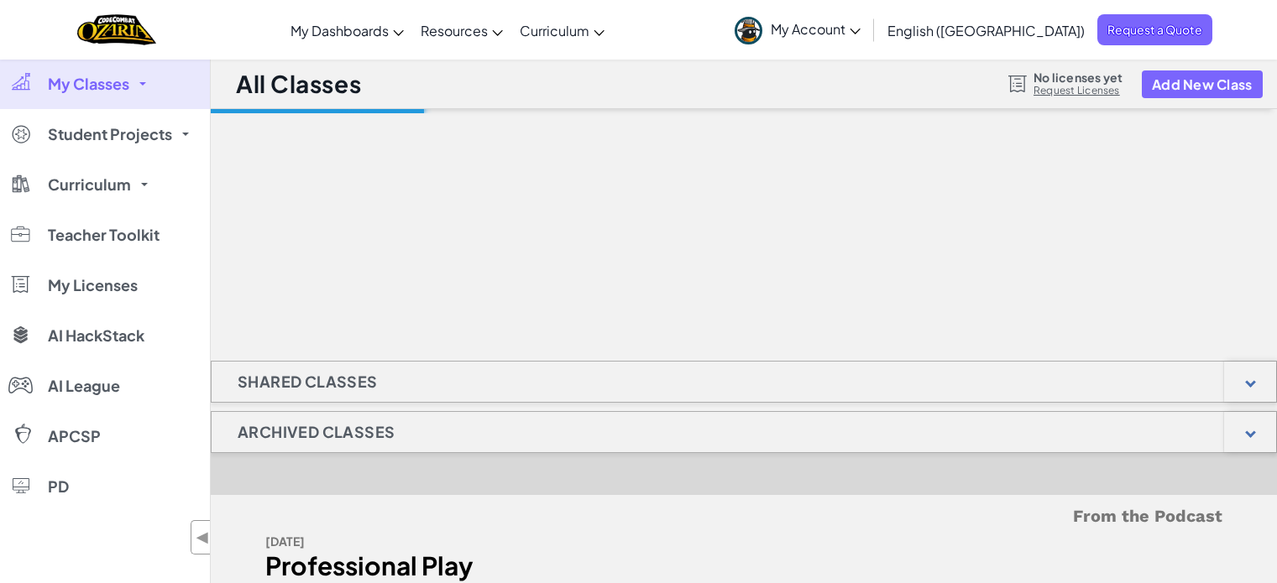 Image resolution: width=1277 pixels, height=583 pixels. I want to click on a: Request Licenses, so click(1078, 91).